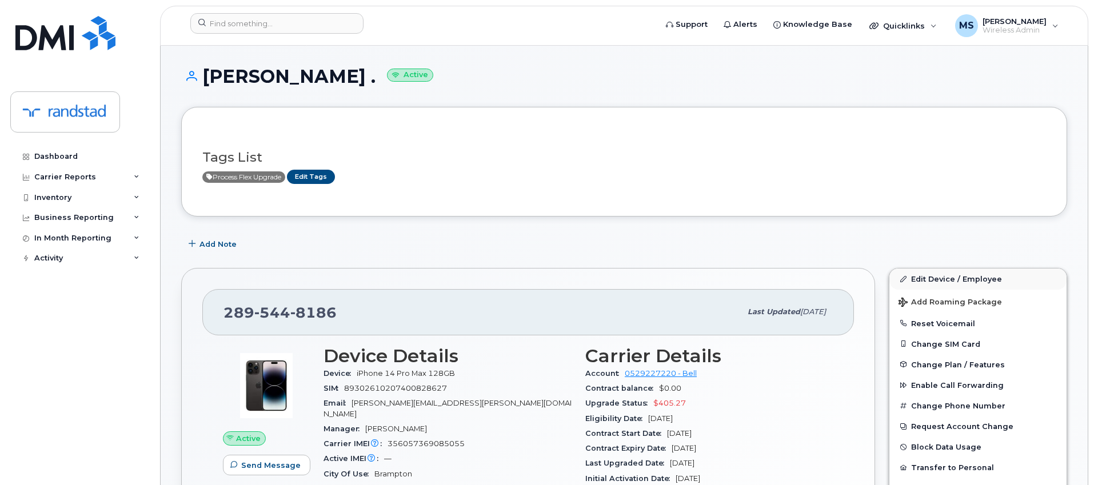 The height and width of the screenshot is (485, 1094). Describe the element at coordinates (605, 373) in the screenshot. I see `span: Account` at that location.